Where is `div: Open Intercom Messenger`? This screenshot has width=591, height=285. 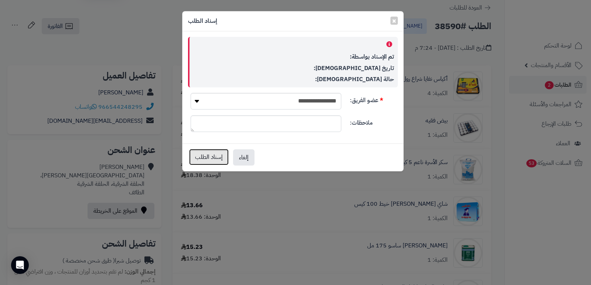
div: Open Intercom Messenger is located at coordinates (20, 266).